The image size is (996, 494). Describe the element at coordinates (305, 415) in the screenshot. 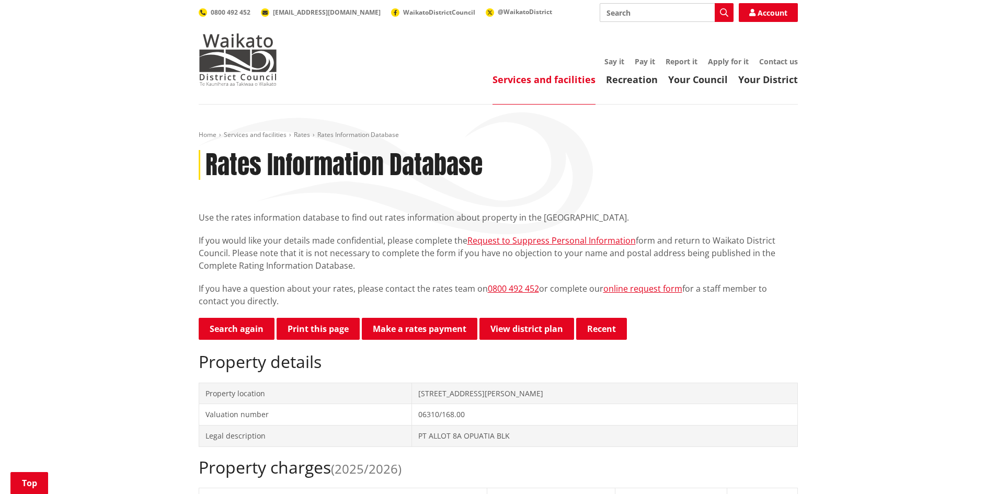

I see `td: Valuation number` at that location.